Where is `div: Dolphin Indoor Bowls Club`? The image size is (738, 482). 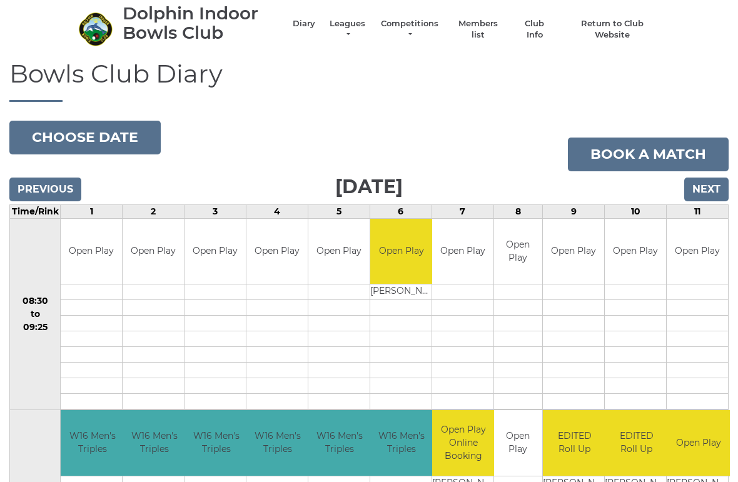 div: Dolphin Indoor Bowls Club is located at coordinates (201, 23).